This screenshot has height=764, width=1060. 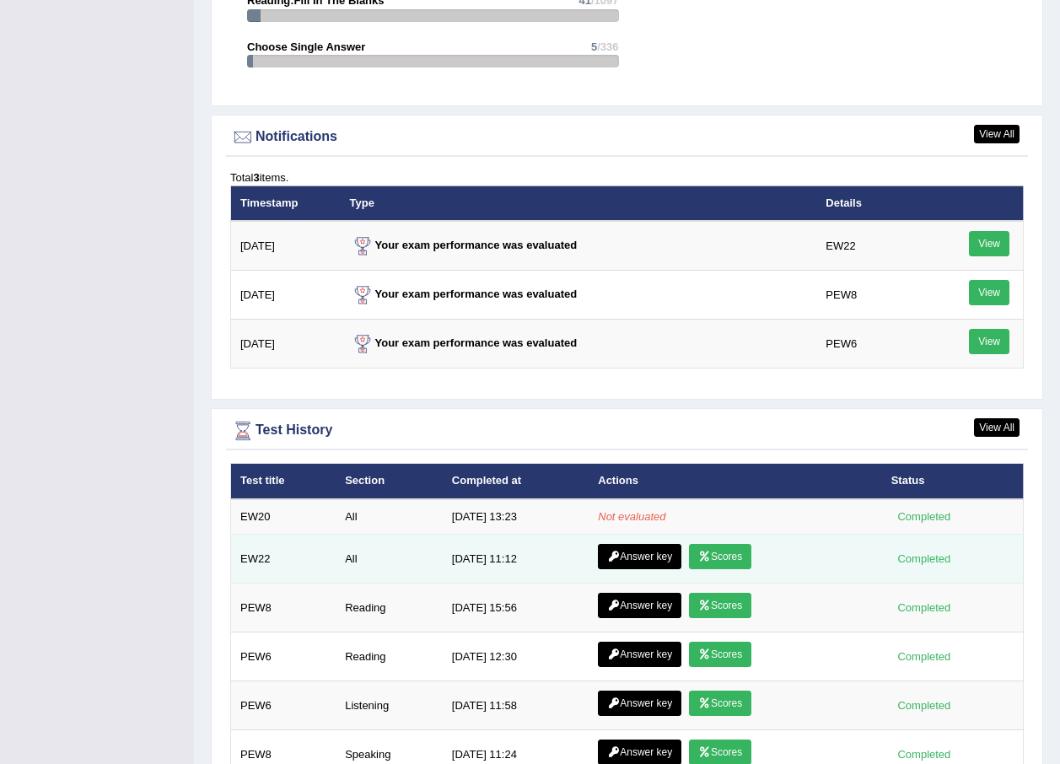 I want to click on th: Timestamp, so click(x=286, y=203).